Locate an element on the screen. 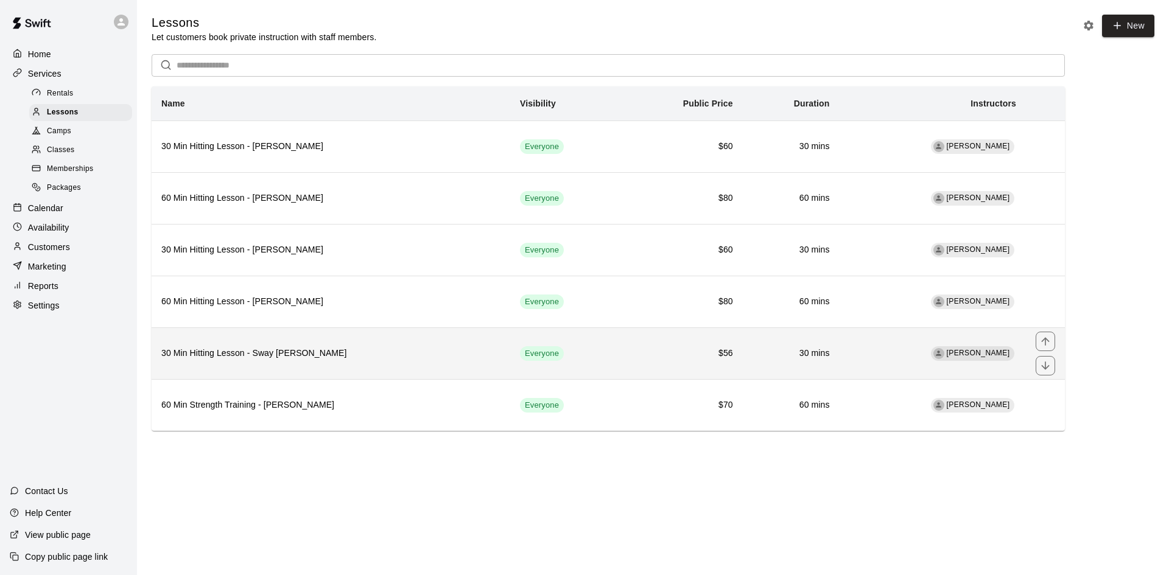  span: Camps is located at coordinates (59, 131).